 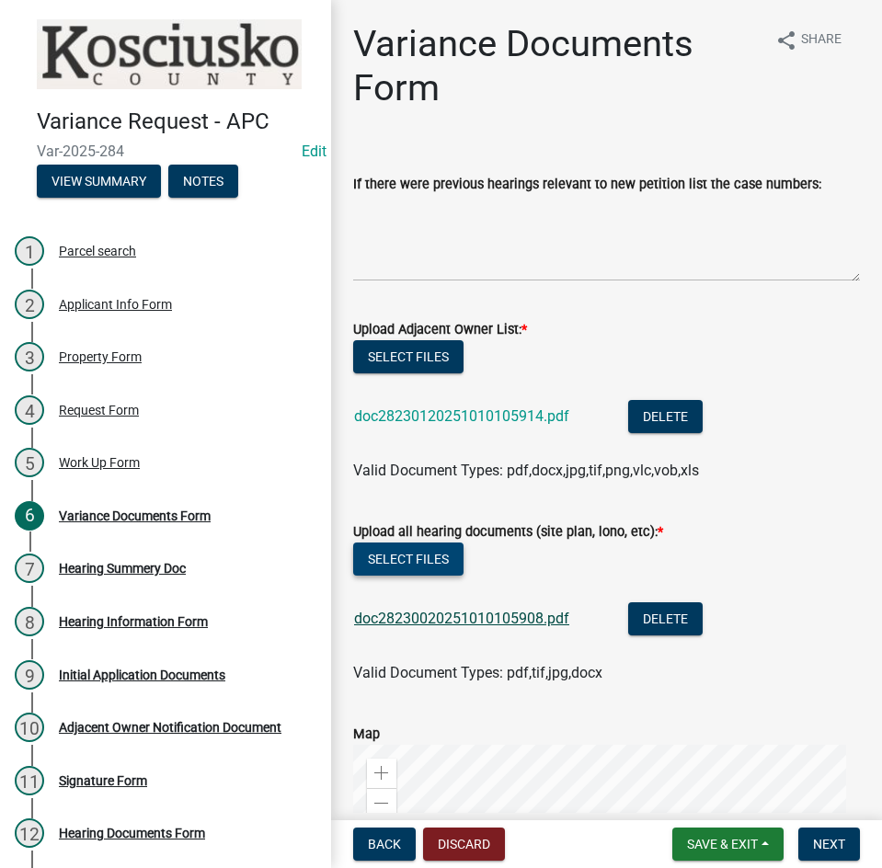 What do you see at coordinates (508, 532) in the screenshot?
I see `label: Upload all hearing documents (site plan, lono, etc):` at bounding box center [508, 532].